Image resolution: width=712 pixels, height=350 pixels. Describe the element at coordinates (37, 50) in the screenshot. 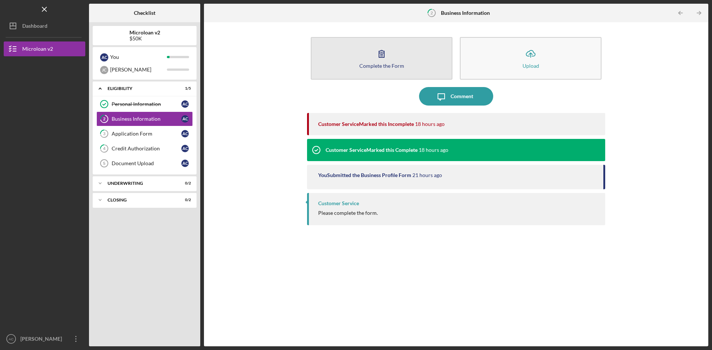

I see `div: Microloan v2` at that location.